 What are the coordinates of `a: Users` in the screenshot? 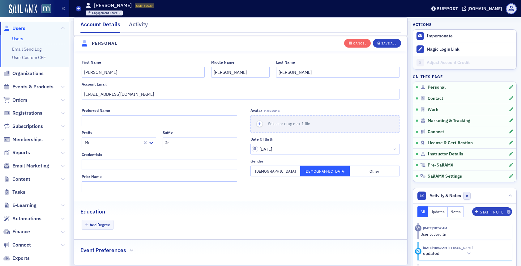 It's located at (18, 39).